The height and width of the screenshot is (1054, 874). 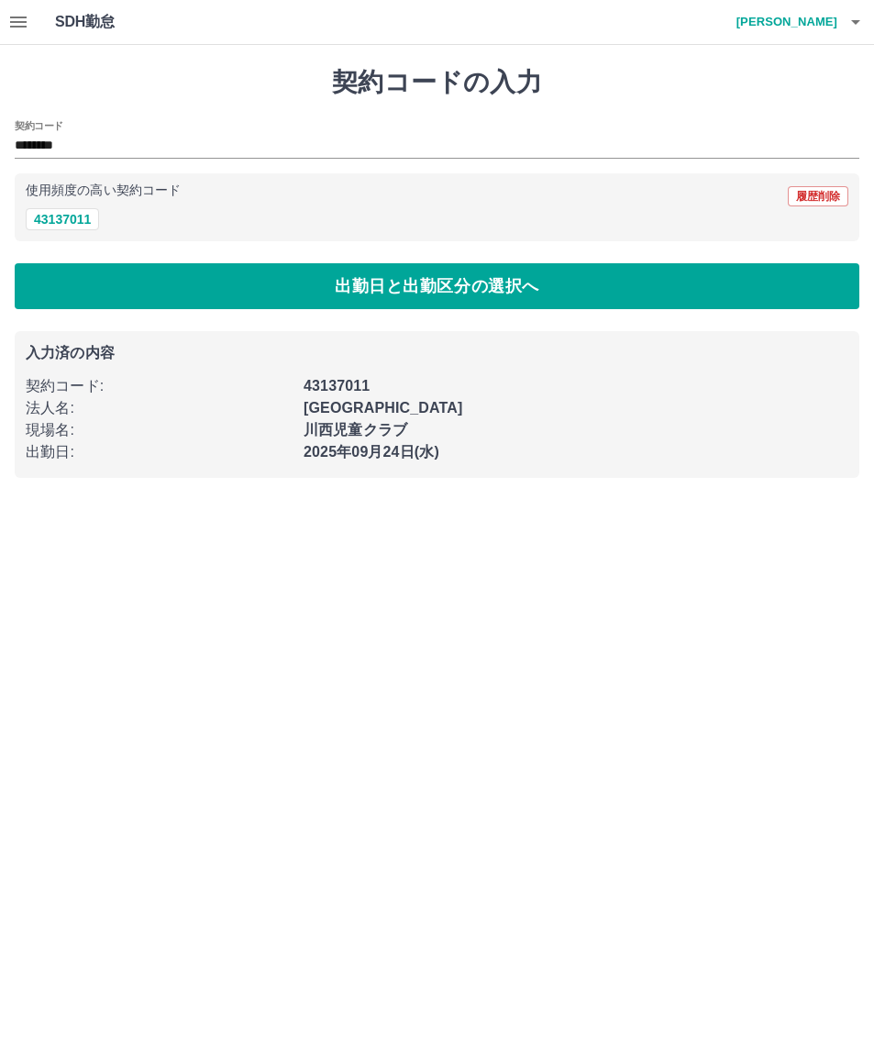 I want to click on button: 出勤日と出勤区分の選択へ, so click(x=437, y=286).